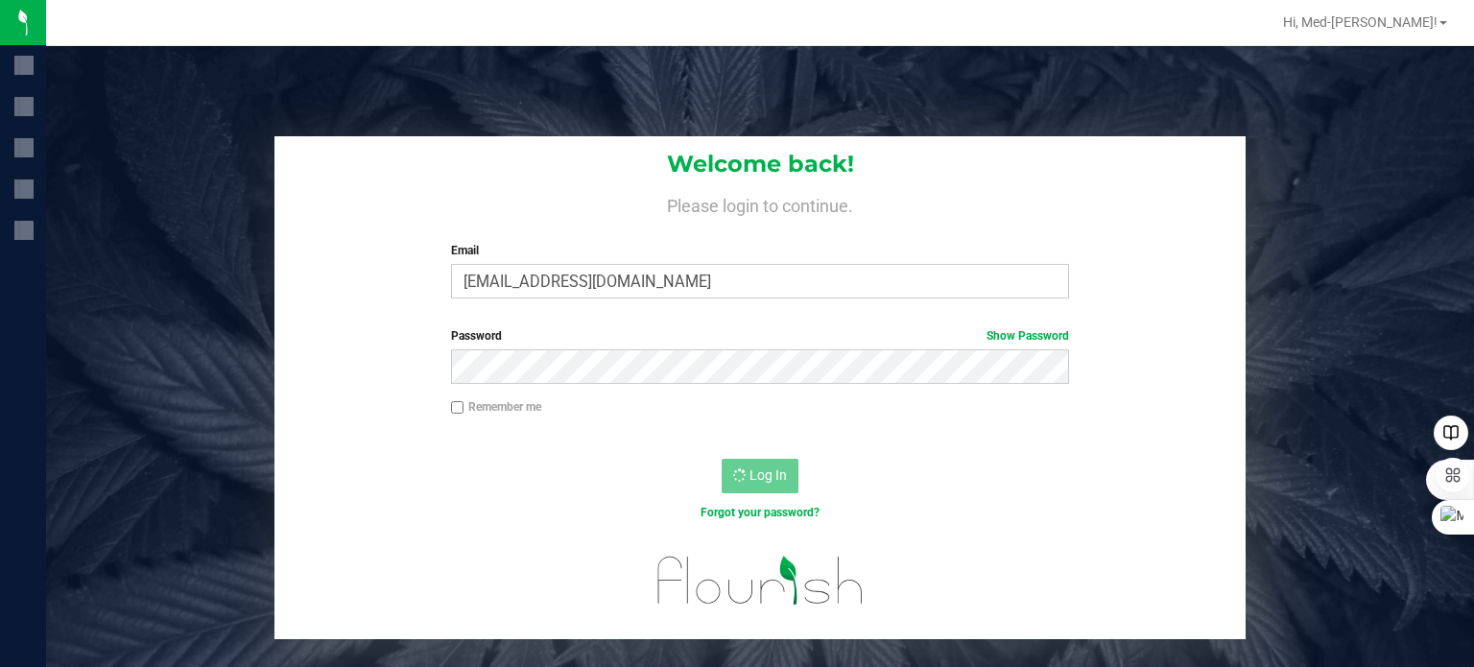 The image size is (1474, 667). What do you see at coordinates (1028, 336) in the screenshot?
I see `a: Show Password` at bounding box center [1028, 336].